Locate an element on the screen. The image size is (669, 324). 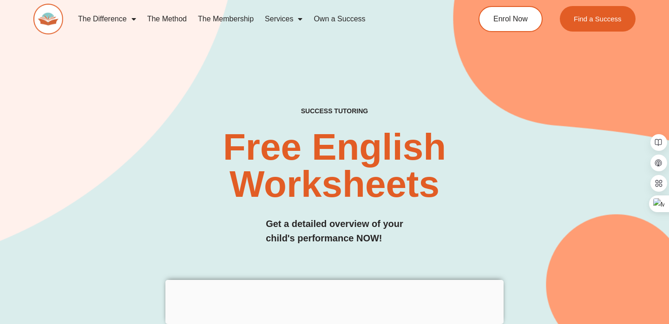
a: Services is located at coordinates (283, 19).